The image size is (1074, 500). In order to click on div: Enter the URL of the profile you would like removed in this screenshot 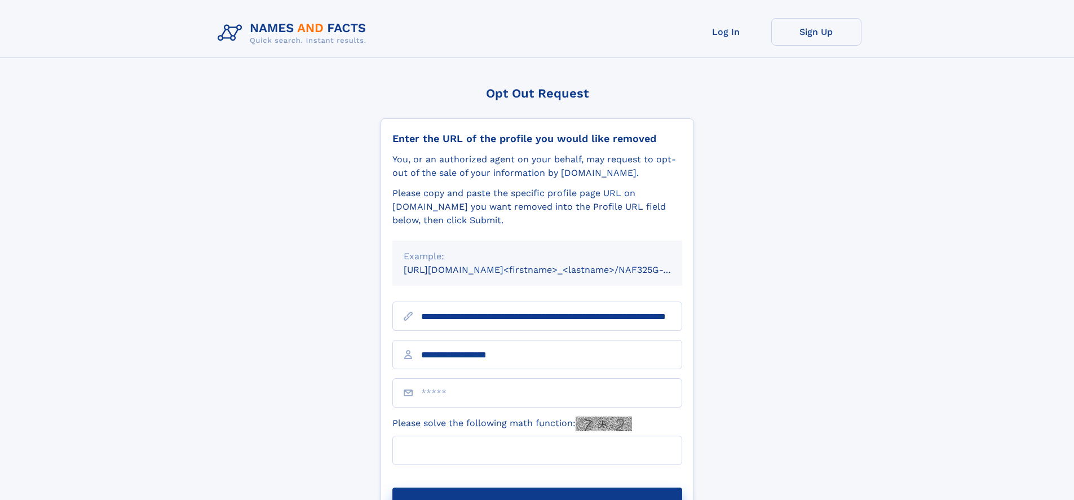, I will do `click(538, 139)`.